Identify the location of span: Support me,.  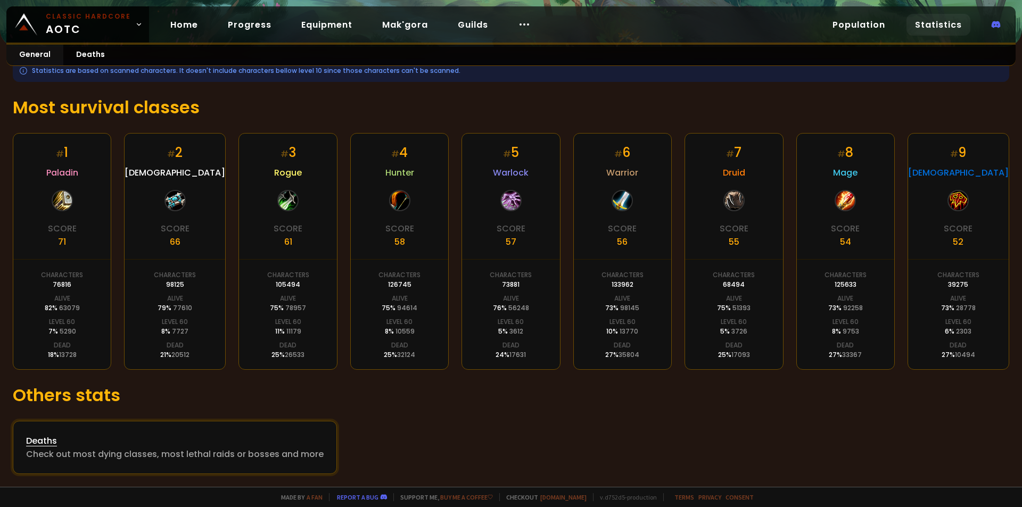
(443, 497).